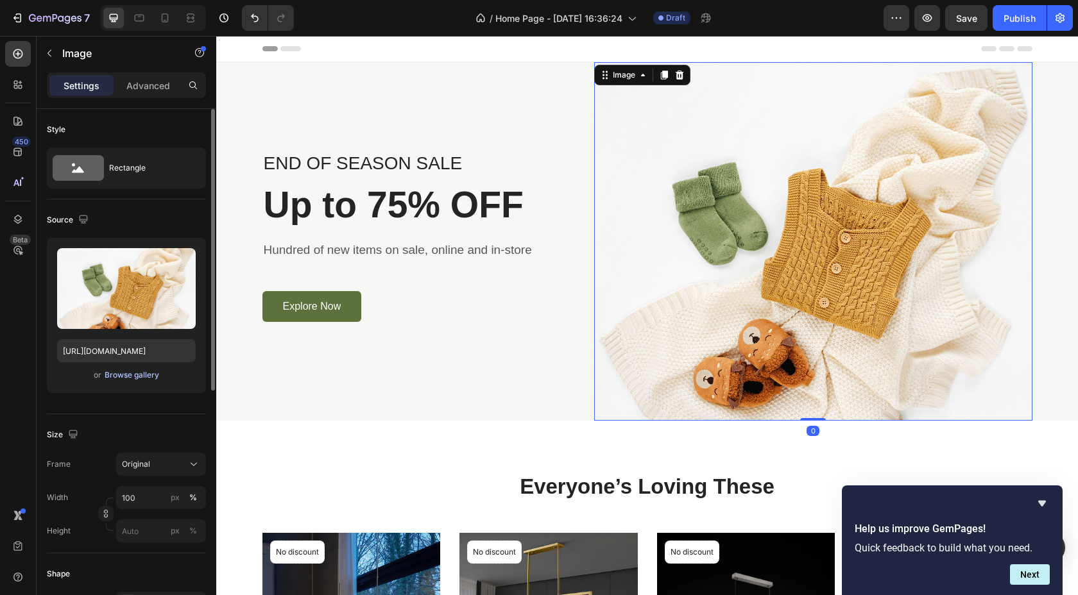 Image resolution: width=1078 pixels, height=595 pixels. What do you see at coordinates (148, 168) in the screenshot?
I see `div: Rectangle` at bounding box center [148, 168].